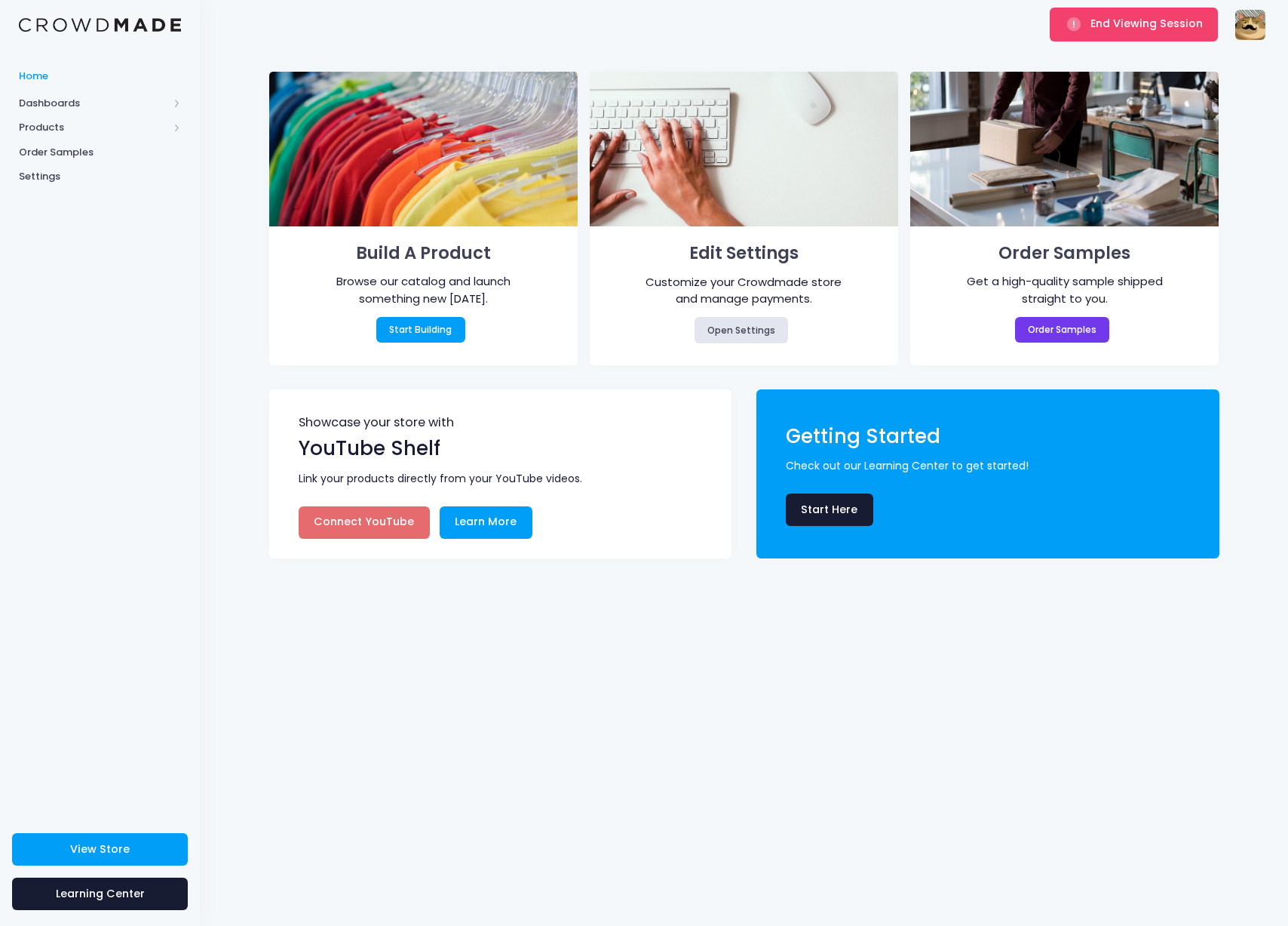 This screenshot has height=926, width=1288. I want to click on a: Start Building, so click(421, 330).